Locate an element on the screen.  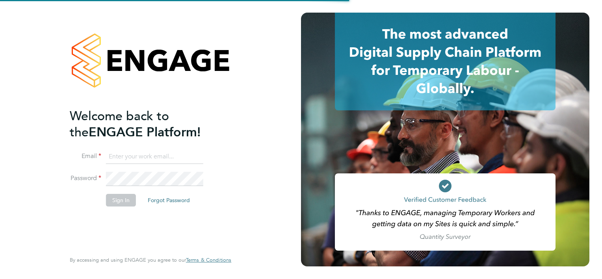
span: By accessing and using ENGAGE you agree to our is located at coordinates (150, 260).